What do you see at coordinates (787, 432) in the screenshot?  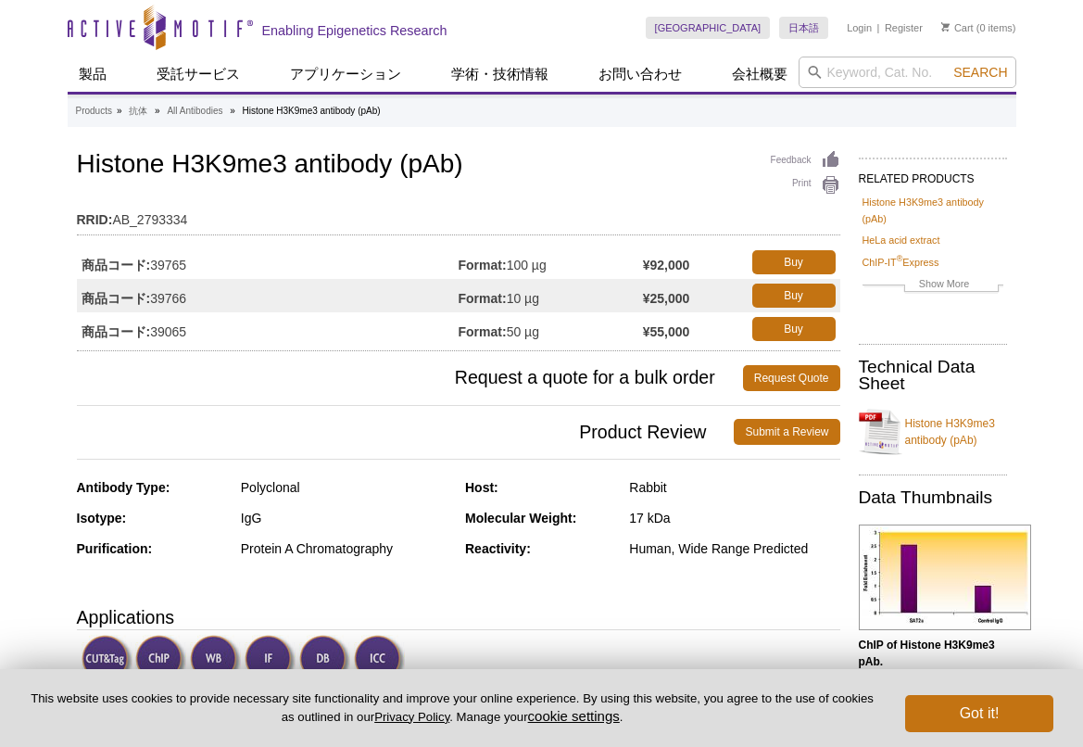 I see `a: Submit a Review` at bounding box center [787, 432].